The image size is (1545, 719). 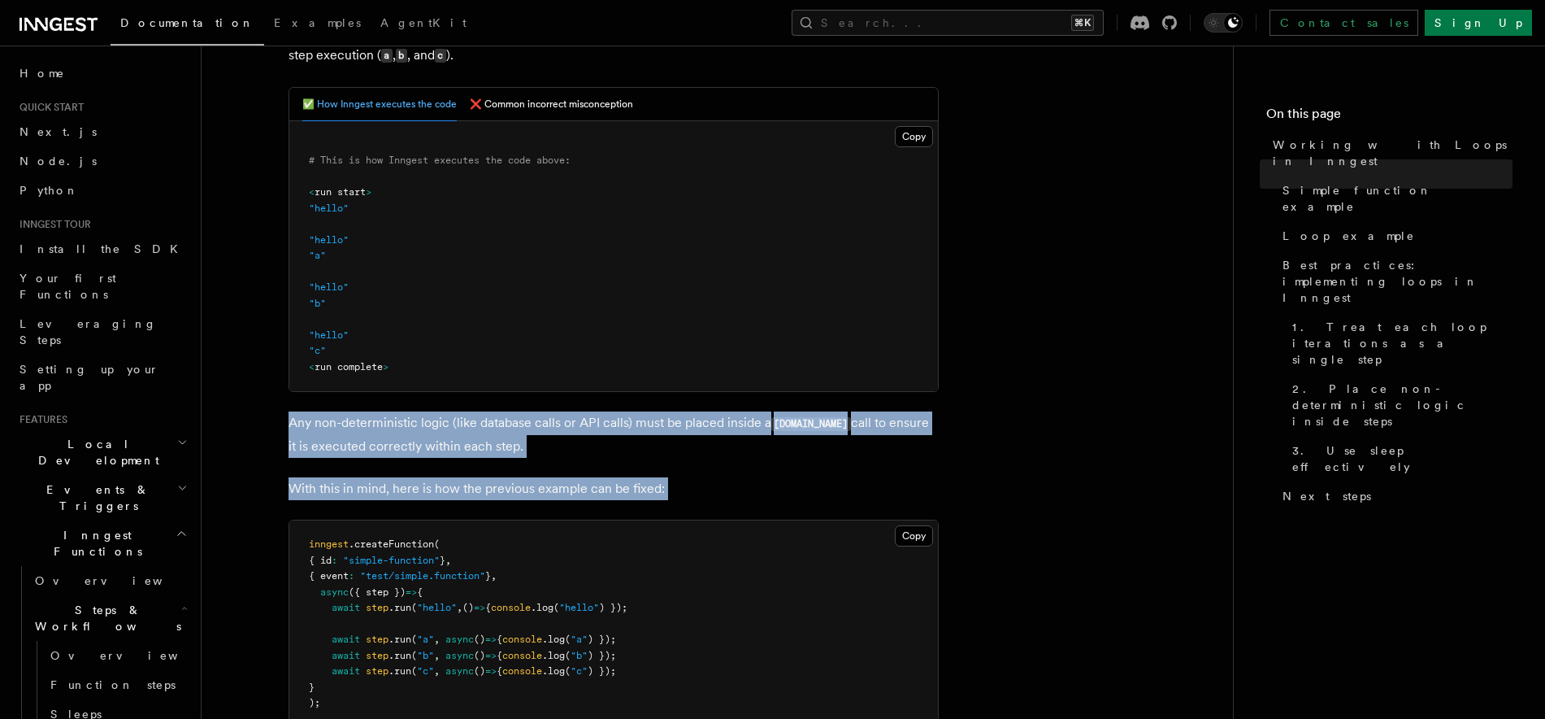 What do you see at coordinates (105, 618) in the screenshot?
I see `span: Steps & Workflows` at bounding box center [105, 618].